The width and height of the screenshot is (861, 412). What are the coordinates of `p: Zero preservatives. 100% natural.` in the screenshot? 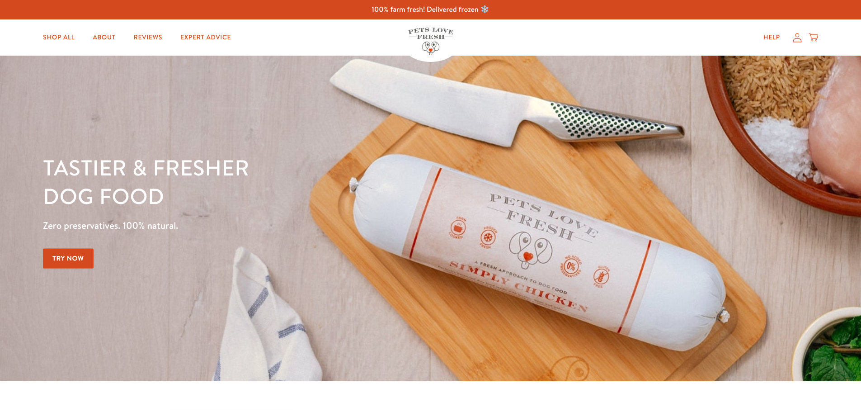 It's located at (301, 226).